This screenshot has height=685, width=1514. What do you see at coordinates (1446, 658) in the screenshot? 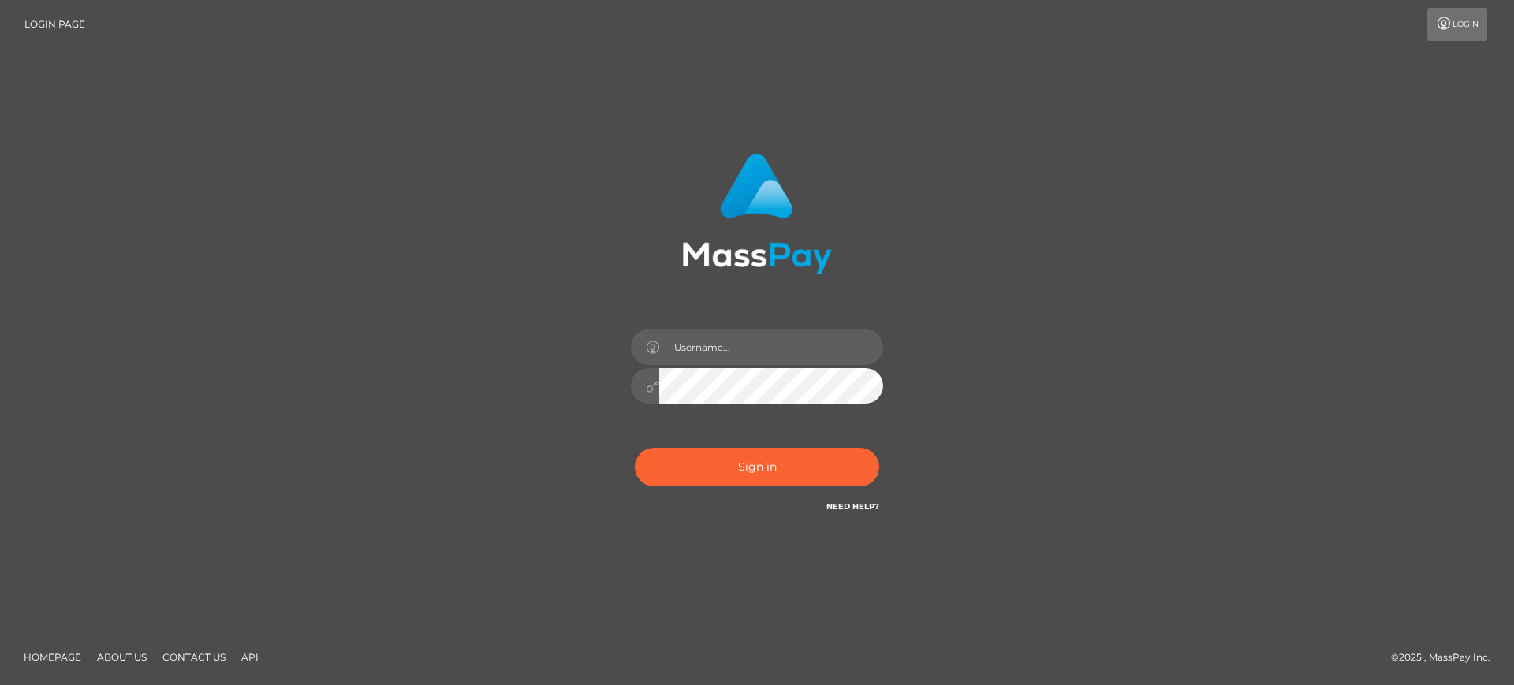
I see `div: © 2025 , MassPay Inc.` at bounding box center [1446, 658].